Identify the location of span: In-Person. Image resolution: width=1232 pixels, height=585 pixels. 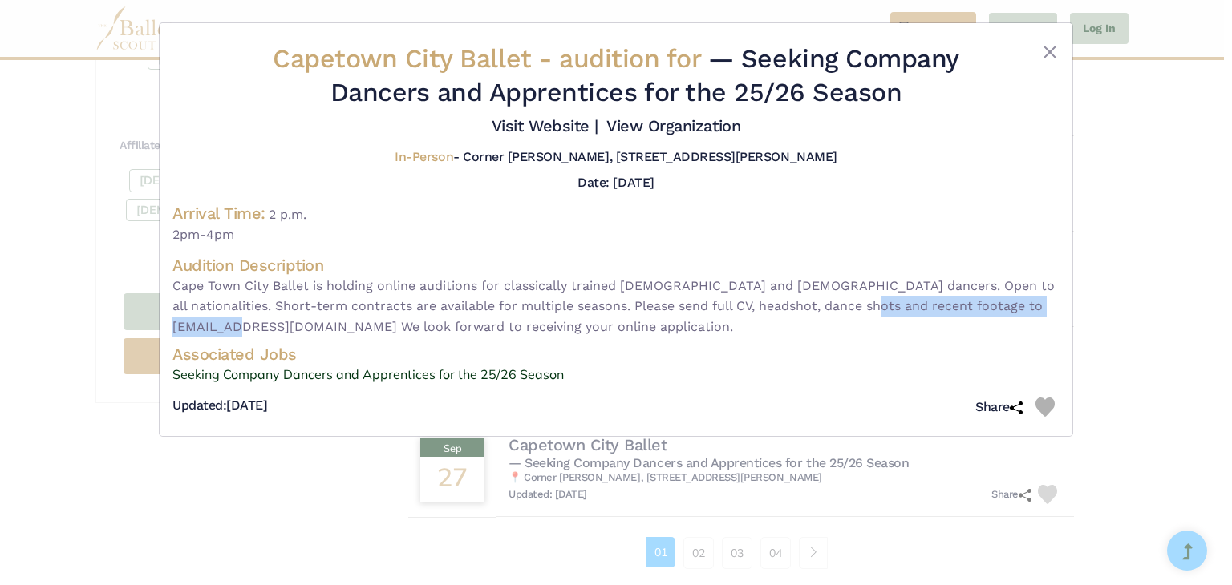
(423, 156).